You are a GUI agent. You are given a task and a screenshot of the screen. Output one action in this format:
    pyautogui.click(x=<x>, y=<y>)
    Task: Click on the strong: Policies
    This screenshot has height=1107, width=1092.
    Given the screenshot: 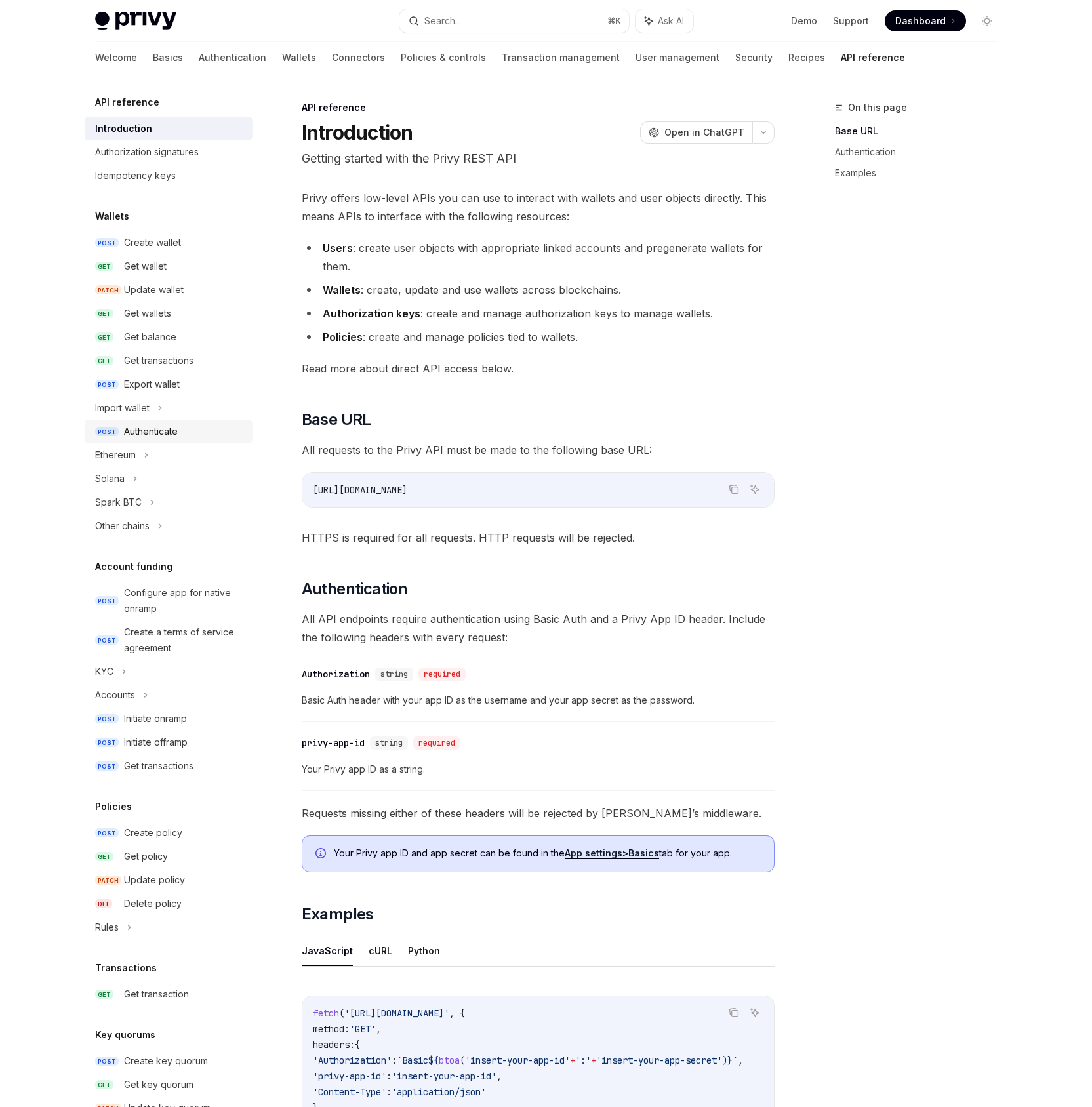 What is the action you would take?
    pyautogui.click(x=342, y=337)
    